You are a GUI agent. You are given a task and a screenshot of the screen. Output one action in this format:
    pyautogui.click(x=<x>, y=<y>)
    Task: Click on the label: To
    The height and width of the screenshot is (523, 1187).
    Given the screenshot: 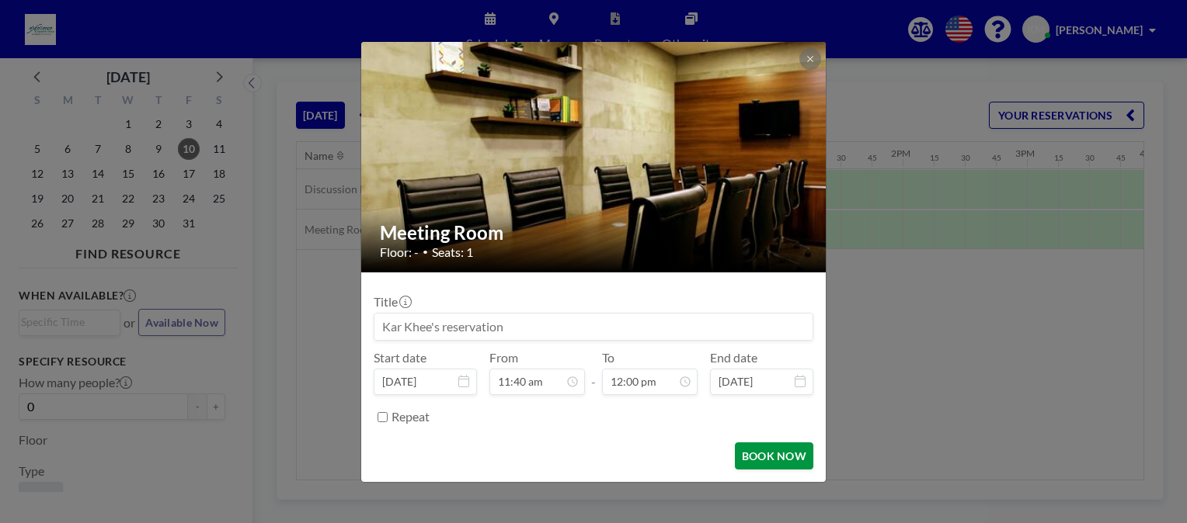 What is the action you would take?
    pyautogui.click(x=608, y=358)
    